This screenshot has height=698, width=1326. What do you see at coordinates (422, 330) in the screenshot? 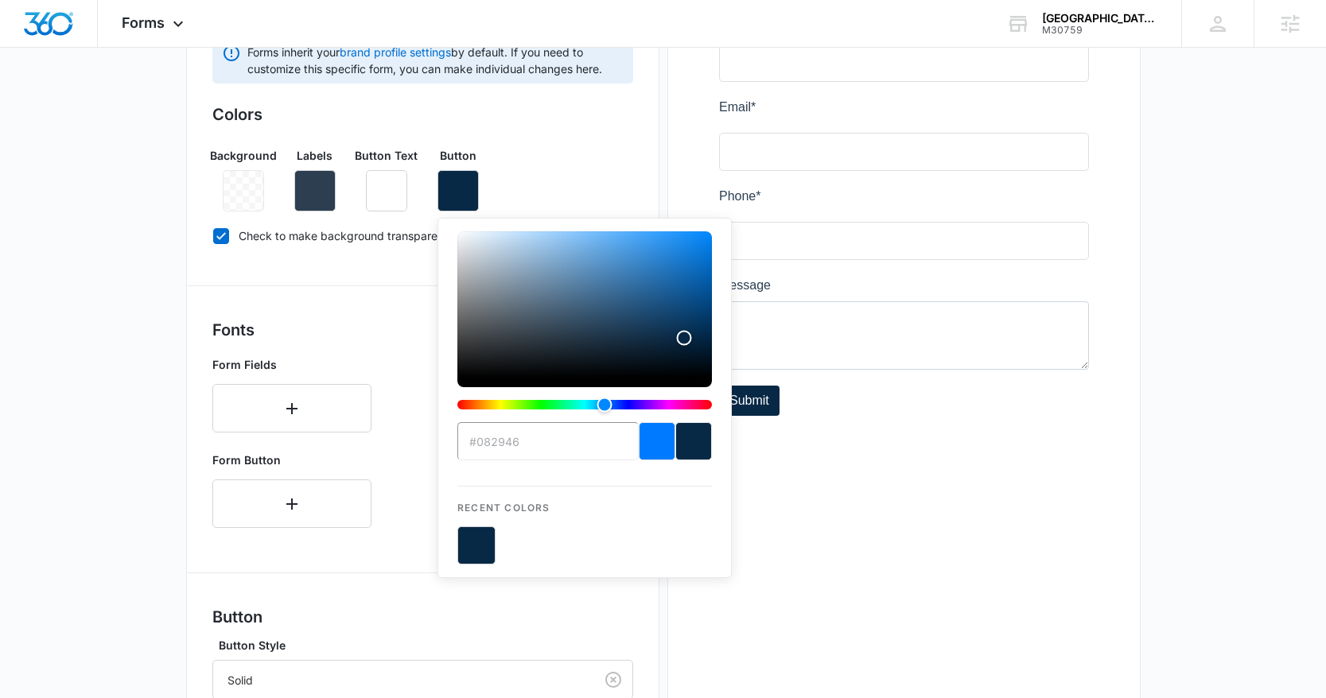
I see `h3: Fonts` at bounding box center [422, 330].